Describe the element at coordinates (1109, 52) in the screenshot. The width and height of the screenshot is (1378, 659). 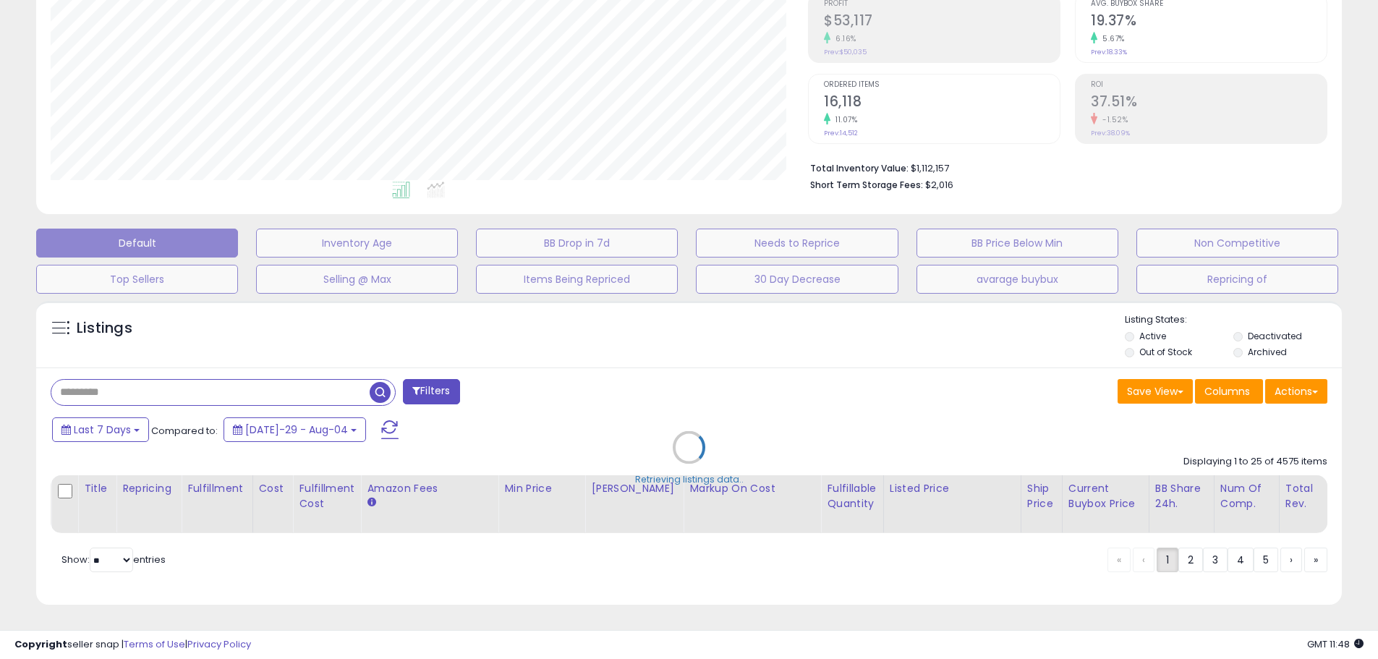
I see `small: Prev: 18.33%` at that location.